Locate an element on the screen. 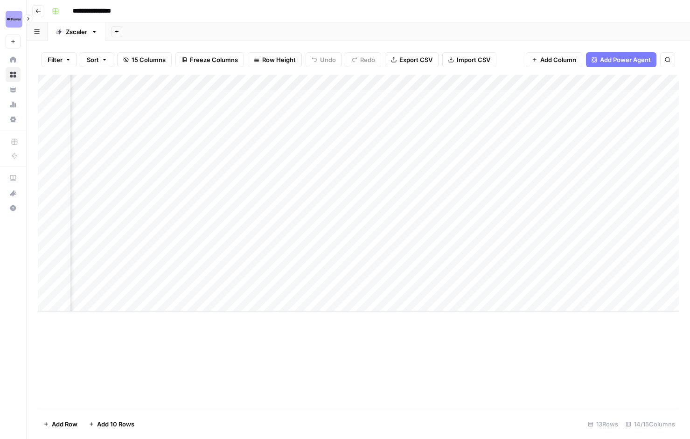  div: 13 Rows is located at coordinates (603, 424).